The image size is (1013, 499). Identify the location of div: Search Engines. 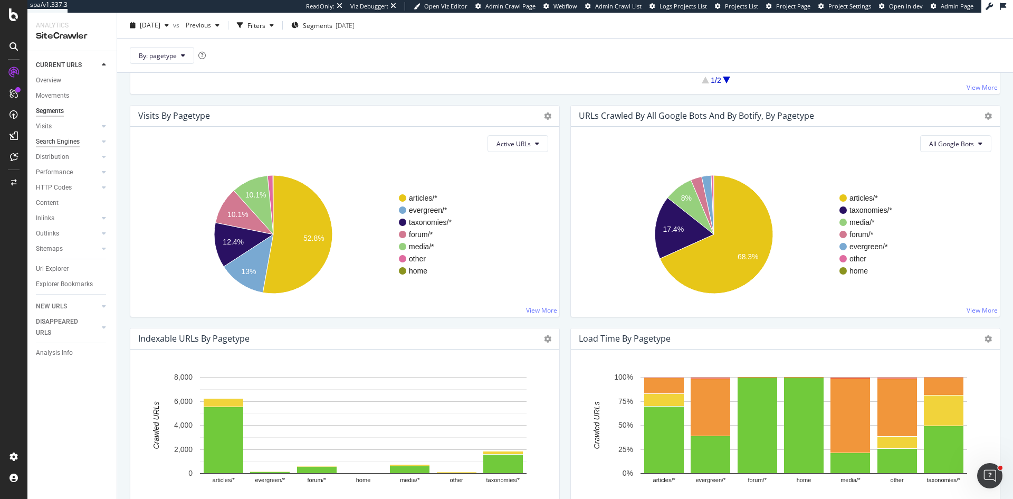
(58, 141).